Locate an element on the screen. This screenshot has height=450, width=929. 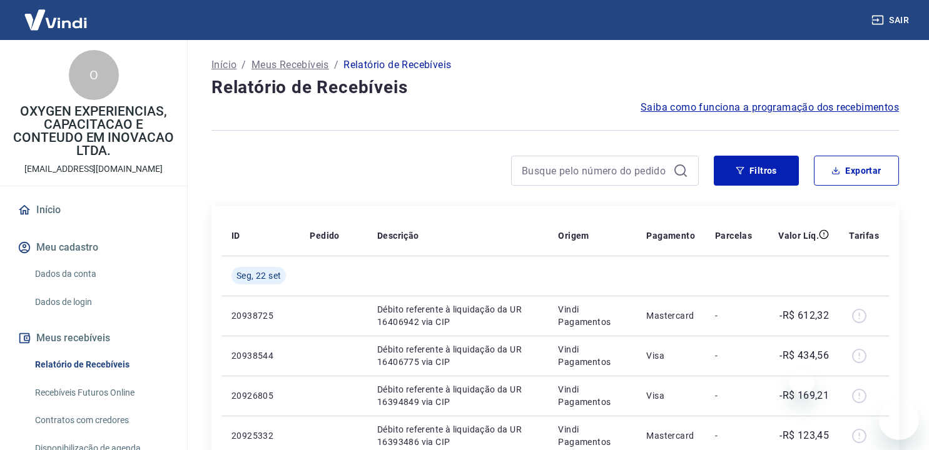
p: -R$ 612,32 is located at coordinates (804, 316).